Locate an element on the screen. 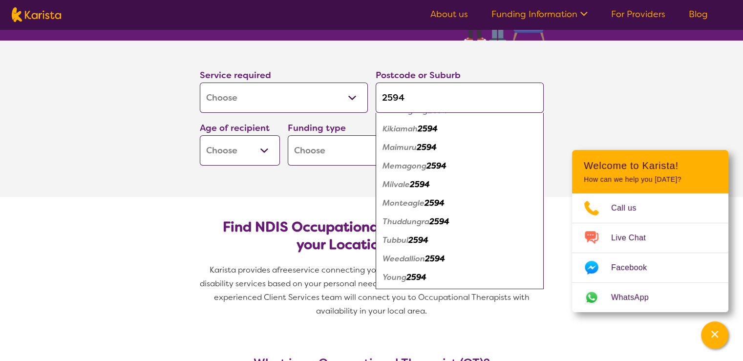 This screenshot has height=361, width=743. a: Funding Information is located at coordinates (539, 14).